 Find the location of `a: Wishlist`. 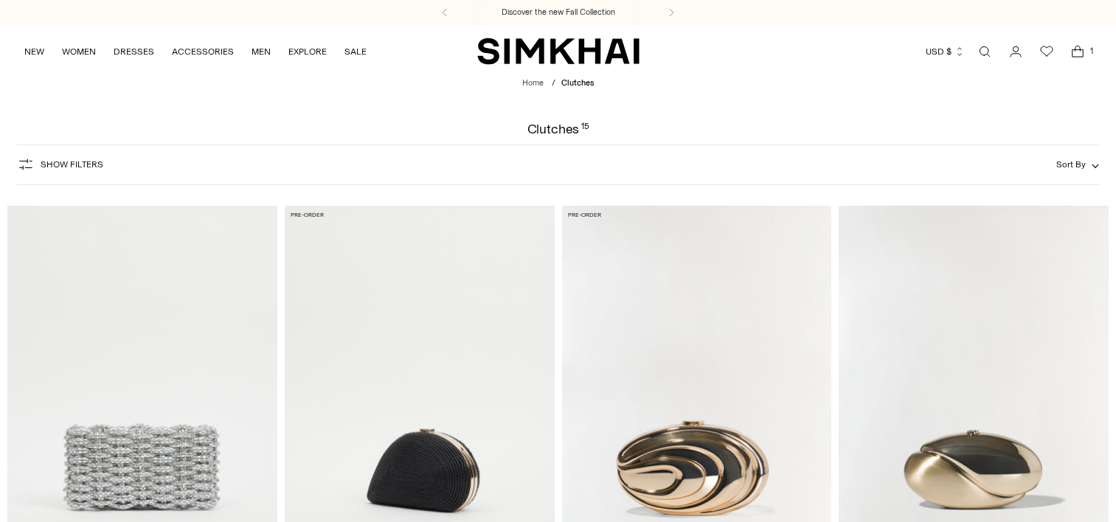

a: Wishlist is located at coordinates (1046, 52).